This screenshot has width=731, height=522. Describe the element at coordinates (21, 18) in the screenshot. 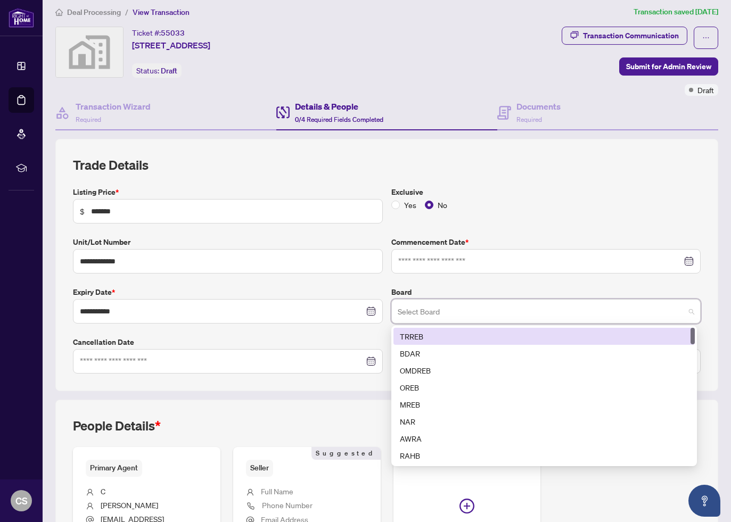

I see `img: logo` at that location.